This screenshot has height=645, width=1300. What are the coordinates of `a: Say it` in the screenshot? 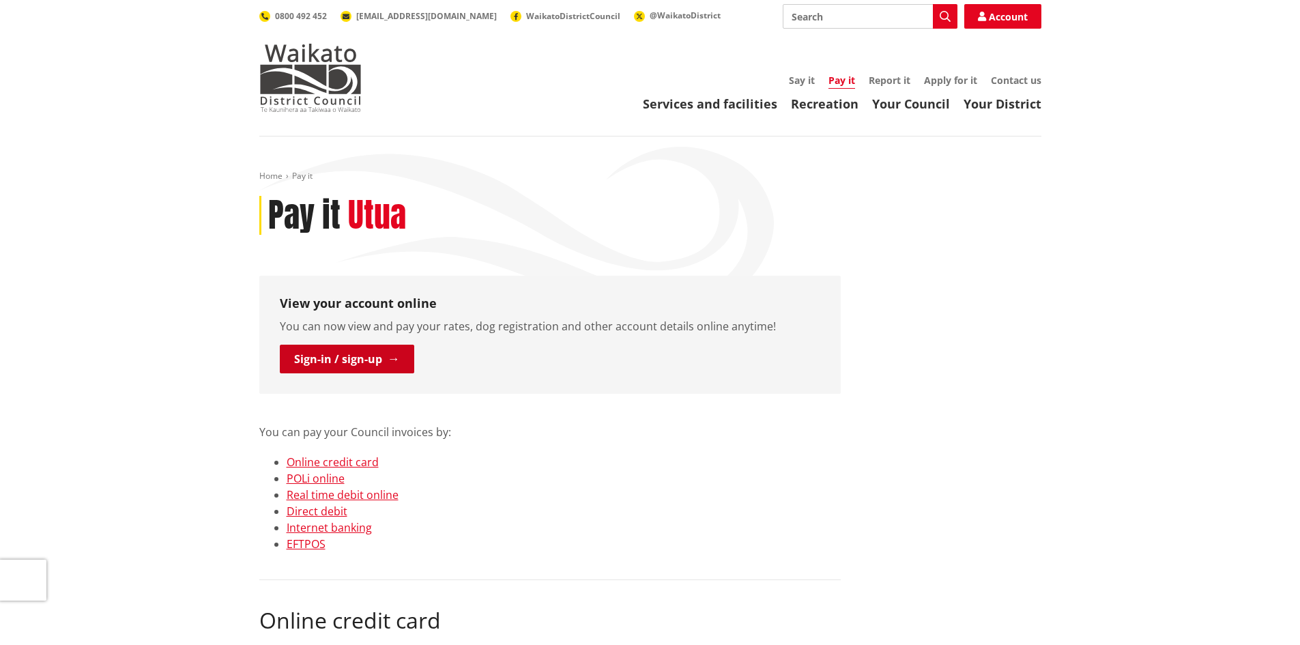 It's located at (802, 80).